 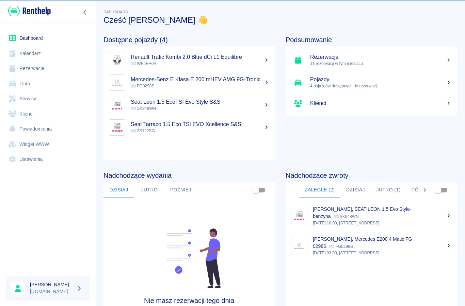 I want to click on span: ZS122SG, so click(x=143, y=131).